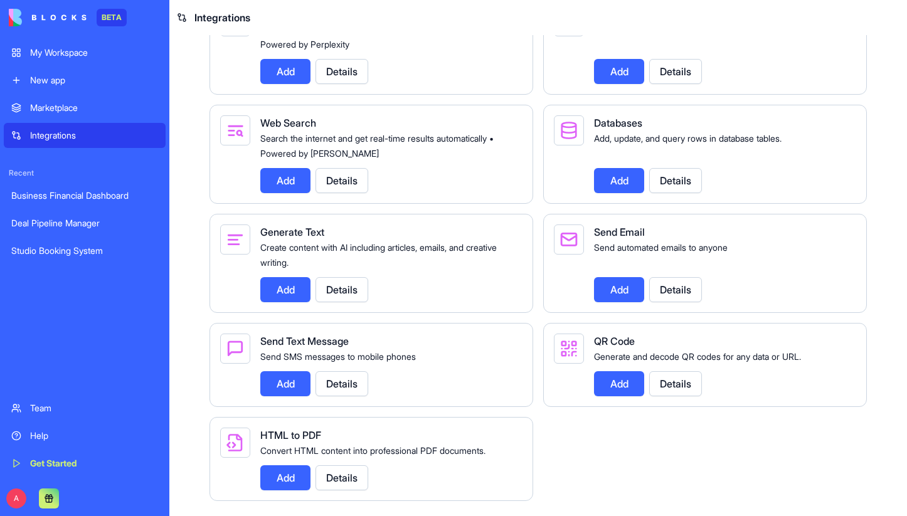  I want to click on a: Deal Pipeline Manager, so click(85, 223).